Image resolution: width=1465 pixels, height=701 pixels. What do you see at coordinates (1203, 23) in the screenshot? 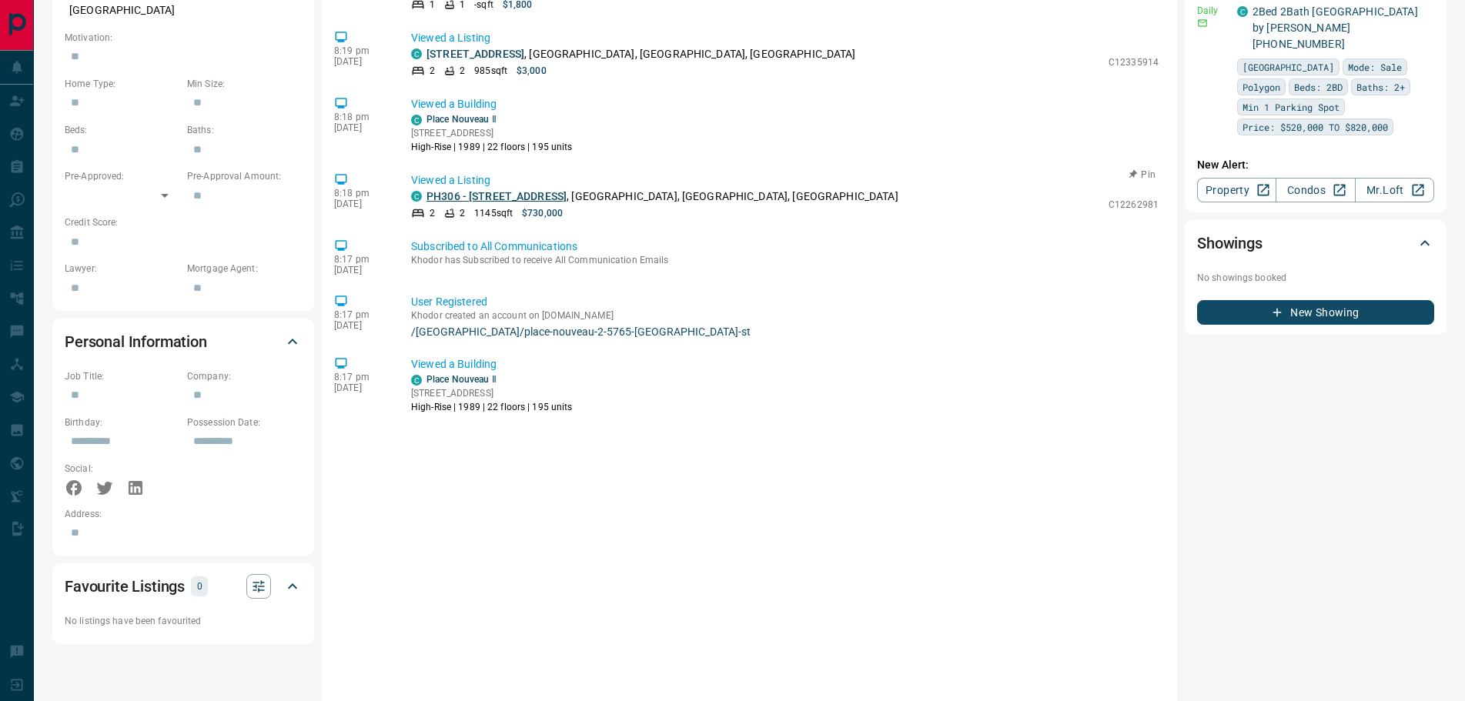
I see `svg: Email` at bounding box center [1203, 23].